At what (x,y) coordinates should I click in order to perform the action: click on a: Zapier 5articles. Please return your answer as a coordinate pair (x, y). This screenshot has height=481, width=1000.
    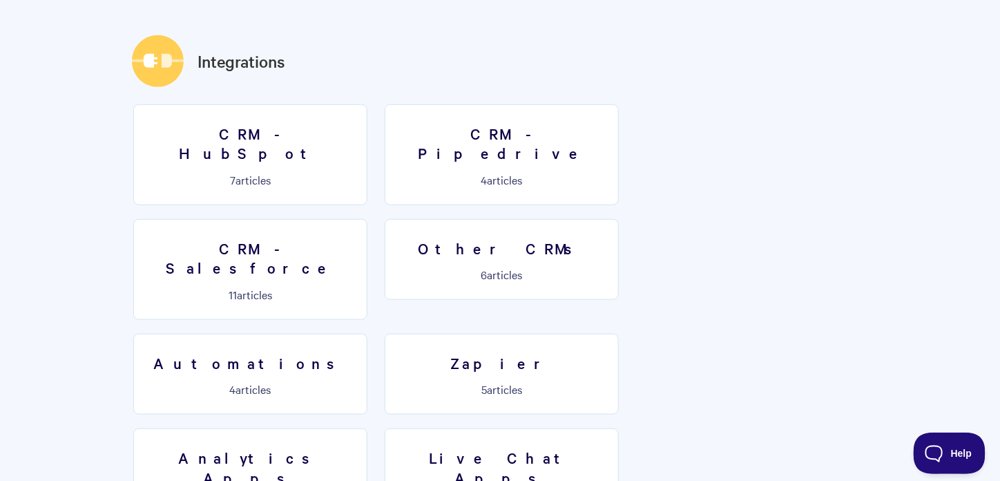
    Looking at the image, I should click on (501, 374).